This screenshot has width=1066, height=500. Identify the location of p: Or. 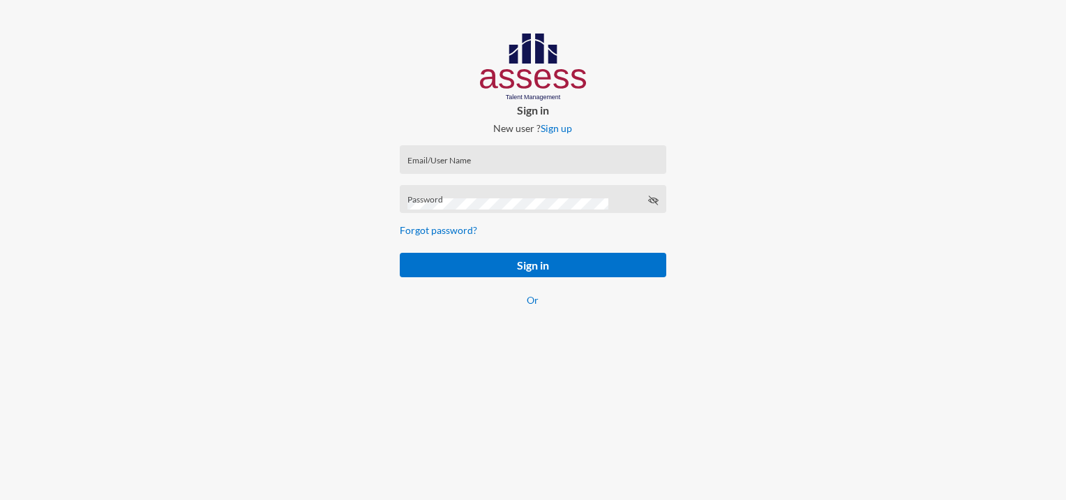
(532, 299).